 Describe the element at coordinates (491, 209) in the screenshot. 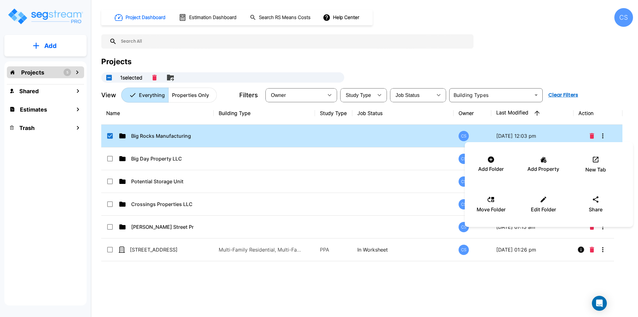

I see `p: Move Folder` at that location.